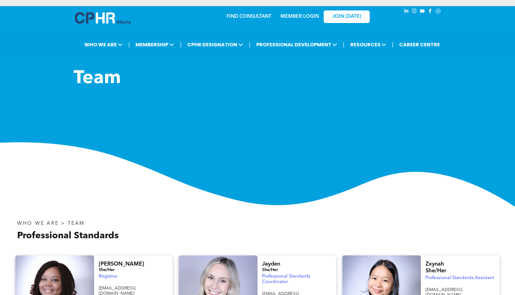 The image size is (515, 295). I want to click on span: PROFESSIONAL DEVELOPMENT, so click(297, 44).